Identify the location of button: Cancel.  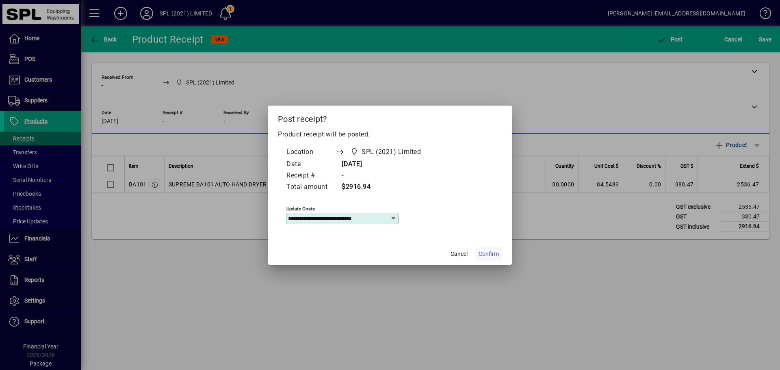
(459, 254).